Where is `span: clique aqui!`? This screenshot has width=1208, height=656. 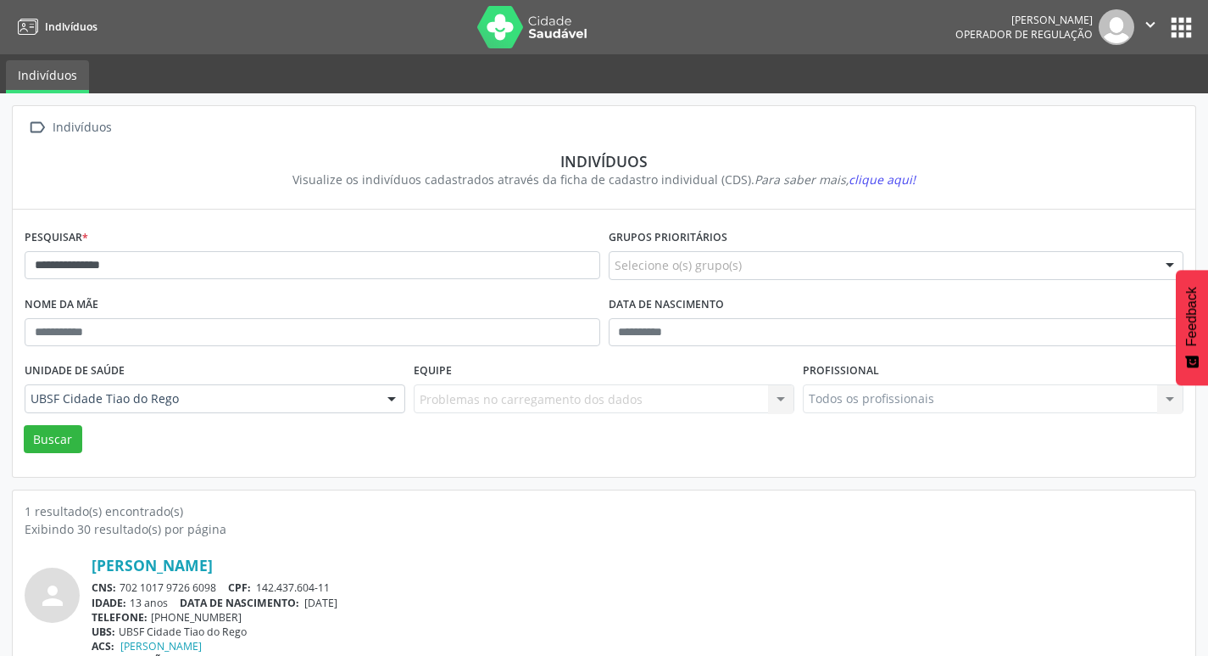 span: clique aqui! is located at coordinates (882, 179).